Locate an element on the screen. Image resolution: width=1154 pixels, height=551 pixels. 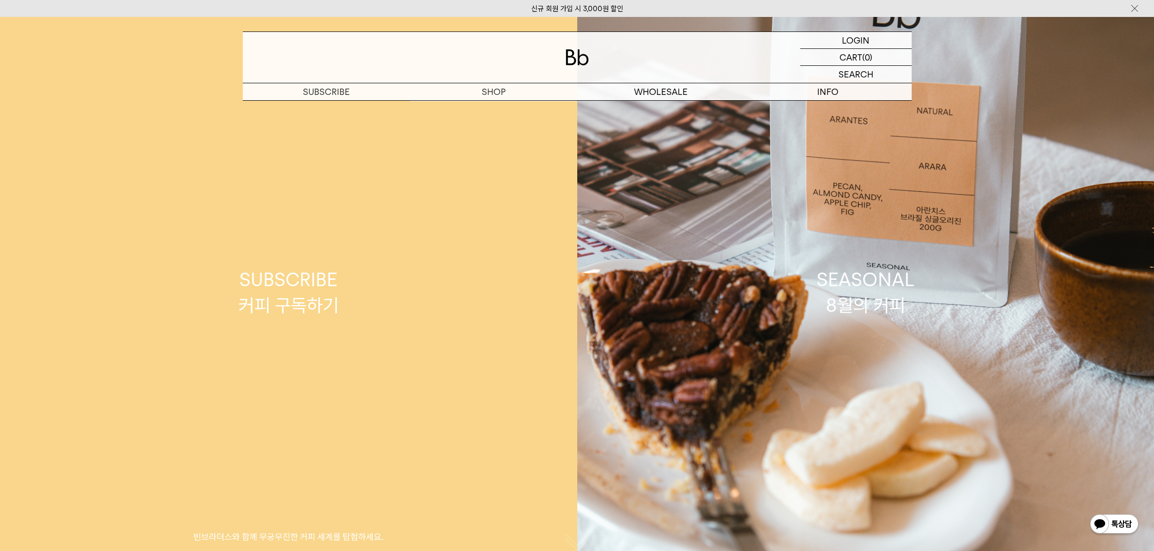
a: 원두 is located at coordinates (493, 109).